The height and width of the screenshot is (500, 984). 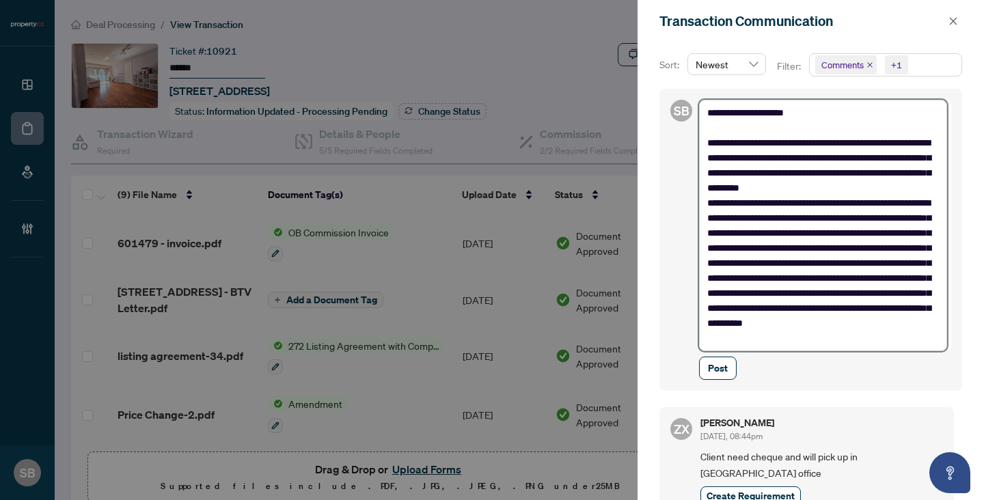 What do you see at coordinates (718, 368) in the screenshot?
I see `span: Post` at bounding box center [718, 368].